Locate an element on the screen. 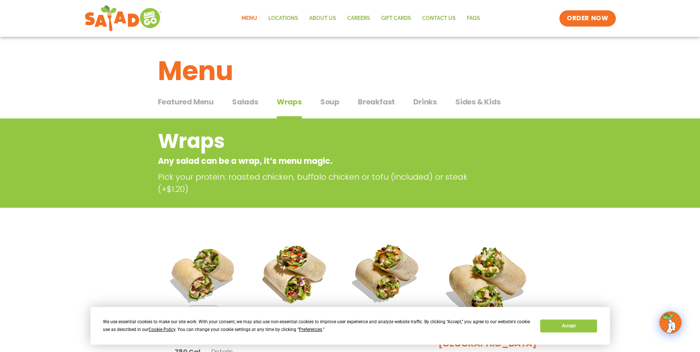 This screenshot has width=700, height=352. nav: Menu is located at coordinates (361, 18).